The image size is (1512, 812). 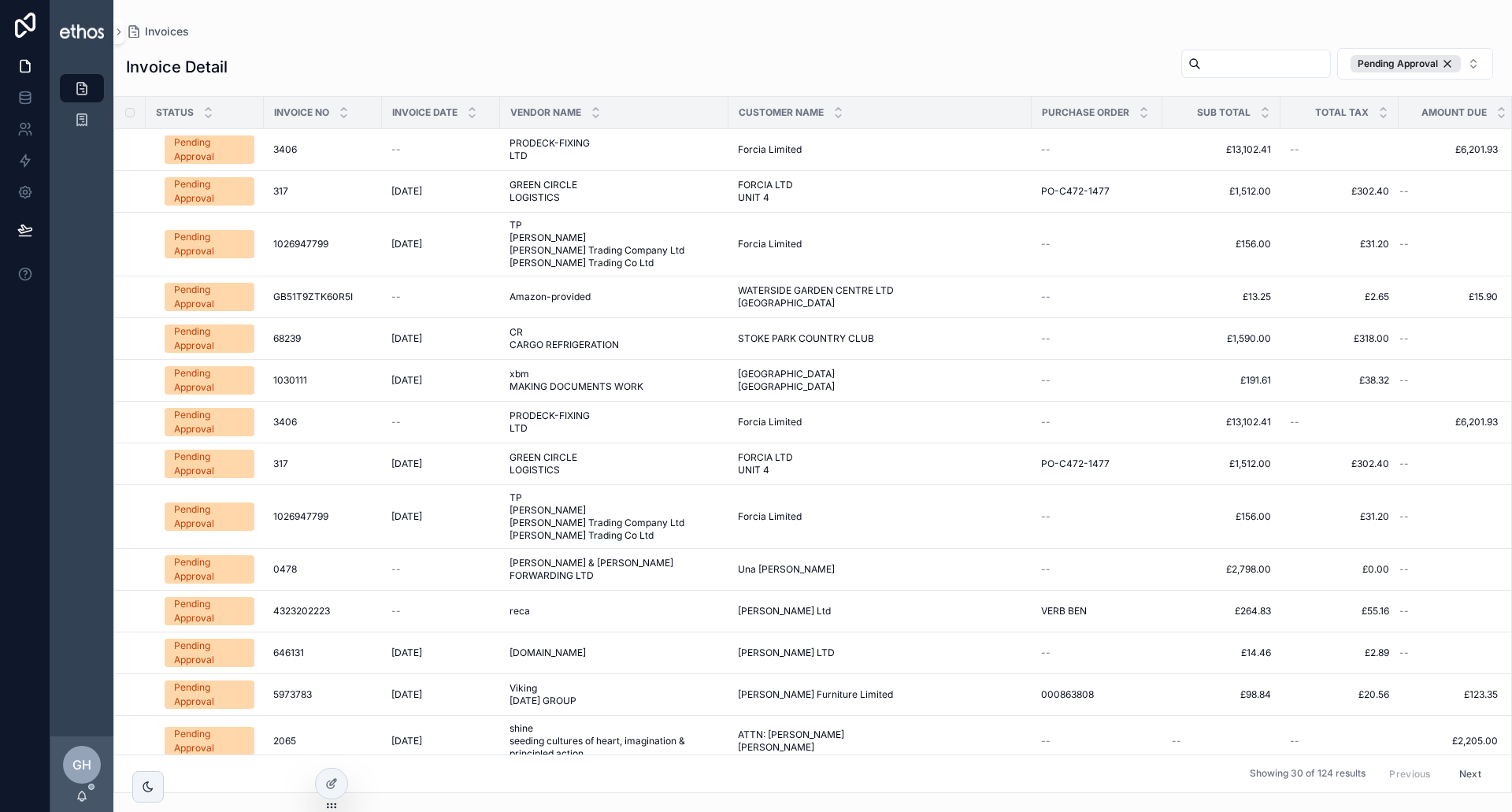 I want to click on a: £318.00, so click(x=1340, y=338).